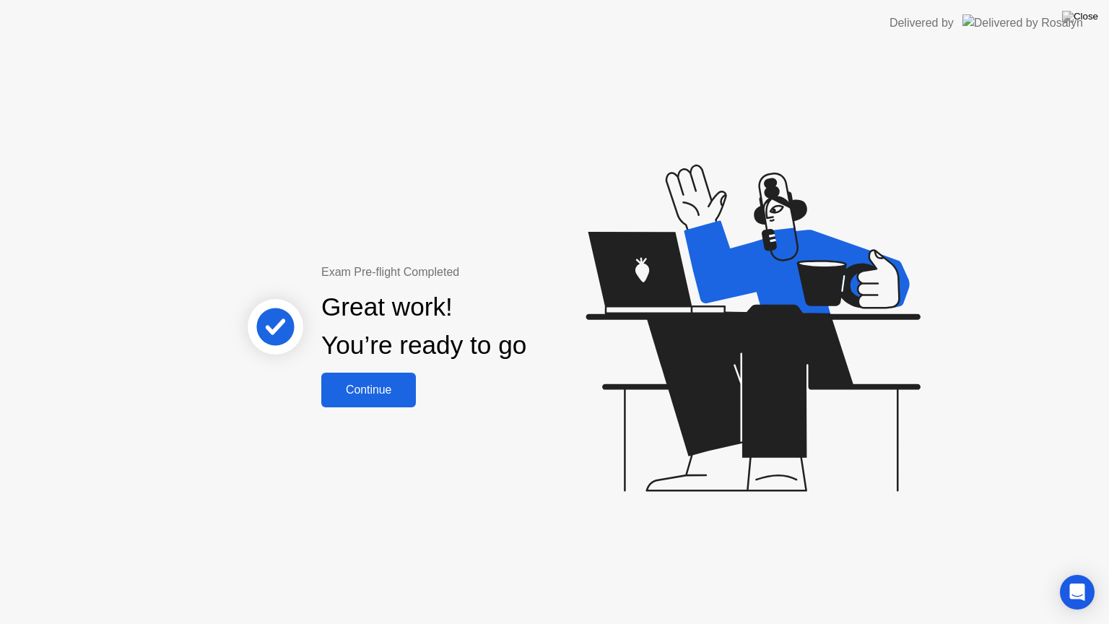 This screenshot has width=1109, height=624. I want to click on div: Open Intercom Messenger, so click(1077, 592).